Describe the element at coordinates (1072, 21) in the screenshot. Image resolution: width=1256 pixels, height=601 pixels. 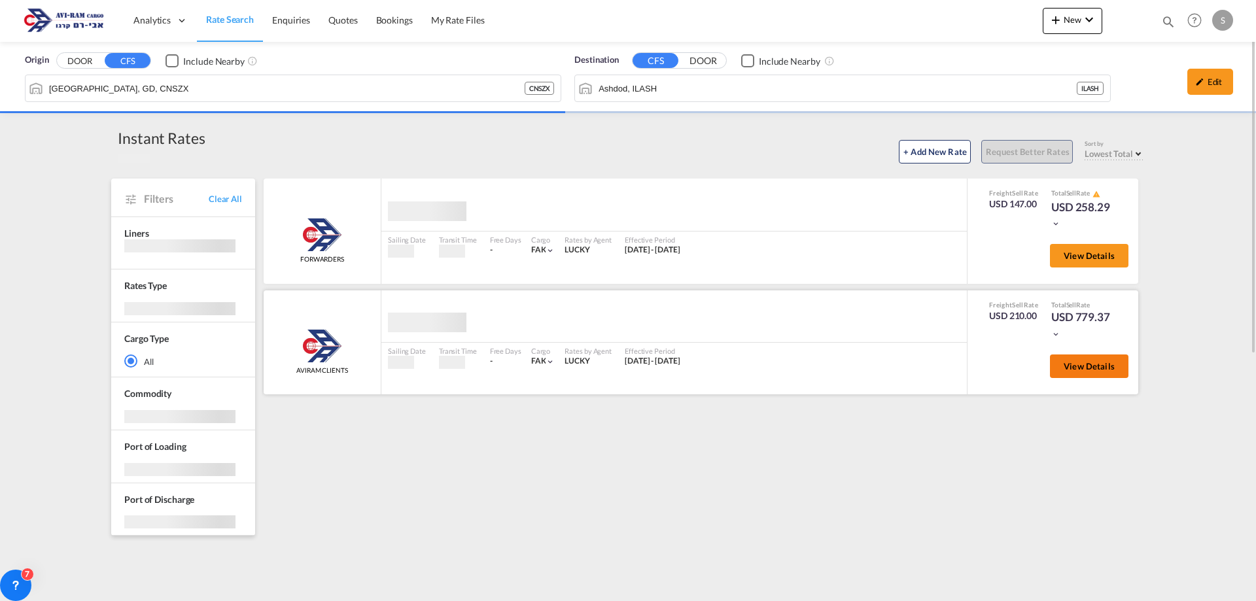
I see `button: icon-plus 400-fgNewicon-chevron-down` at that location.